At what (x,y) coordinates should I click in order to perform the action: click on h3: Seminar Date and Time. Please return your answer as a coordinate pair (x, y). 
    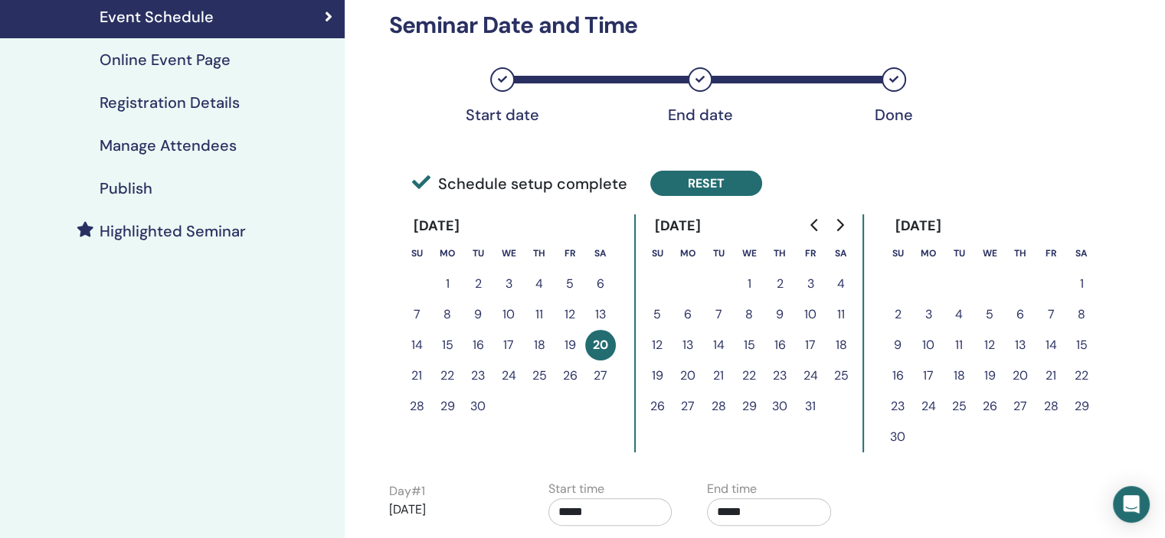
    Looking at the image, I should click on (683, 25).